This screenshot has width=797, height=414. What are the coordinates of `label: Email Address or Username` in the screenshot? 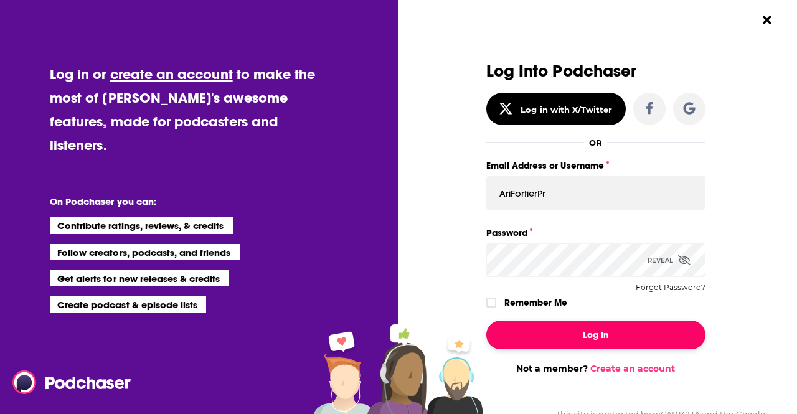 It's located at (596, 166).